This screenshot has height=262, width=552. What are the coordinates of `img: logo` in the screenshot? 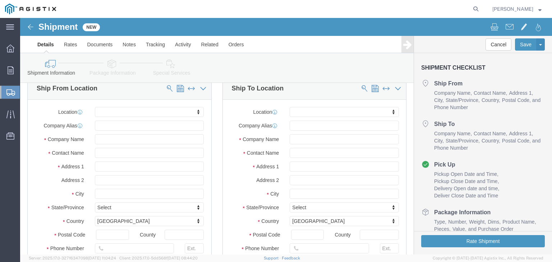 It's located at (31, 9).